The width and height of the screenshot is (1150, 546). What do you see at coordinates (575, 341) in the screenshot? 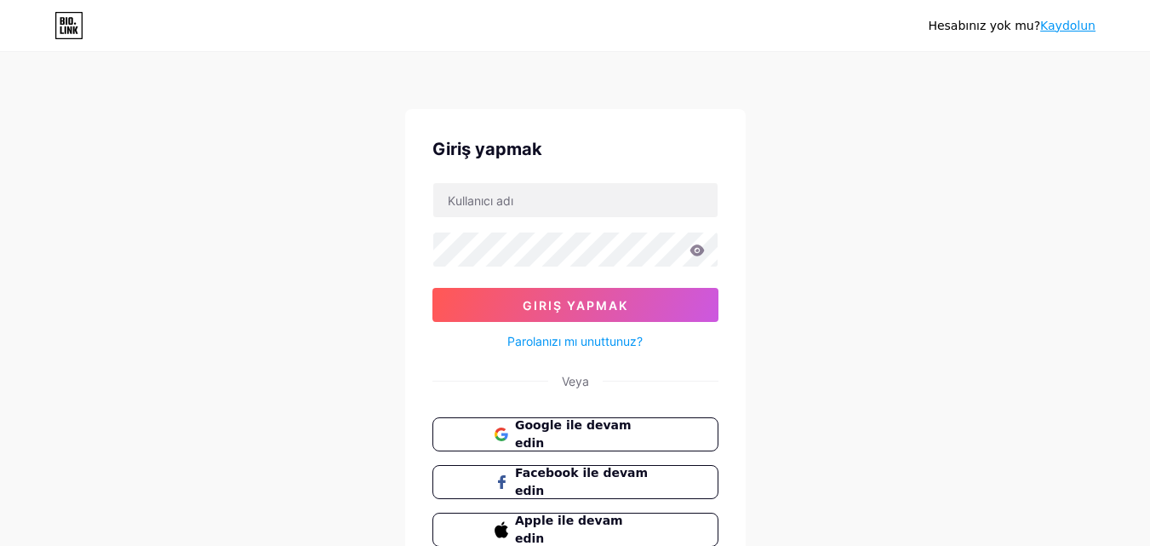
I see `font: Parolanızı mı unuttunuz?` at bounding box center [575, 341].